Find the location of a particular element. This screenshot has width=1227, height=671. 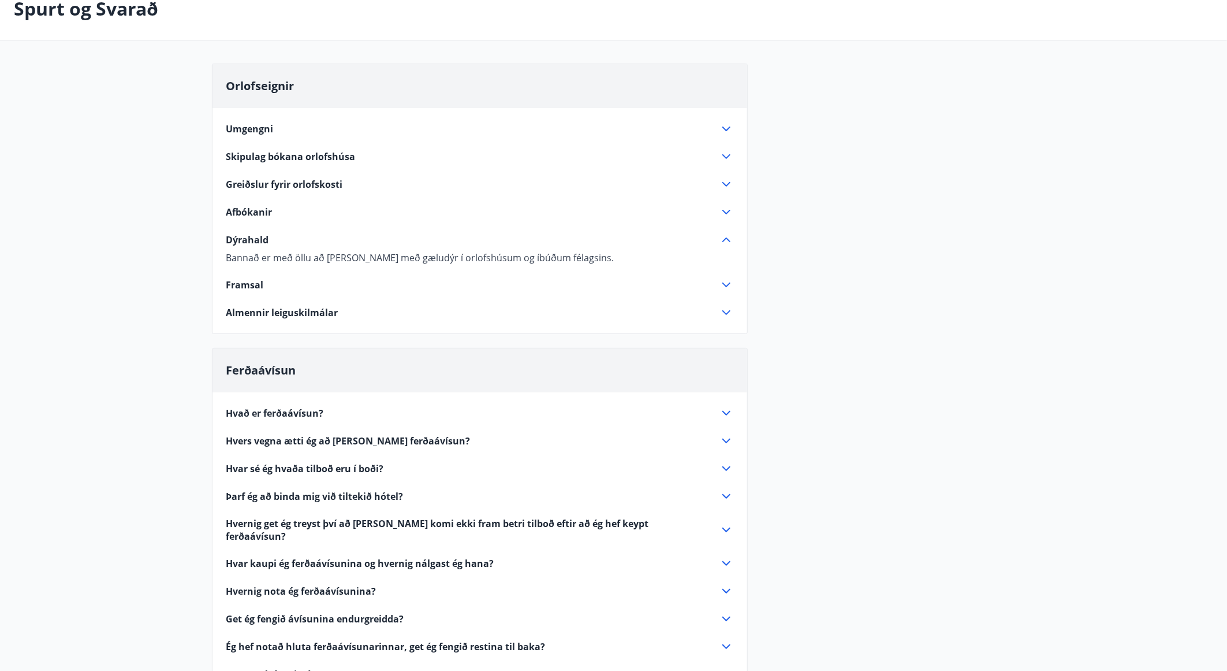

div: Skipulag bókana orlofshúsa is located at coordinates (480, 157).